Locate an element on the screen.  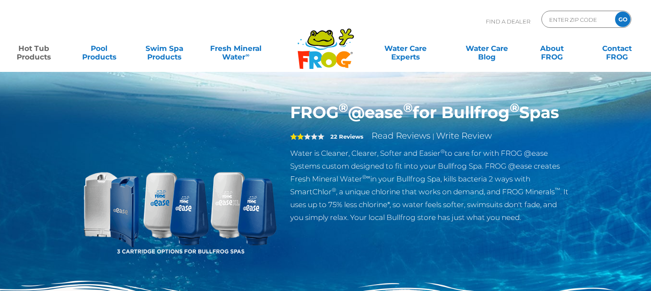
sup: ™ is located at coordinates (557, 190).